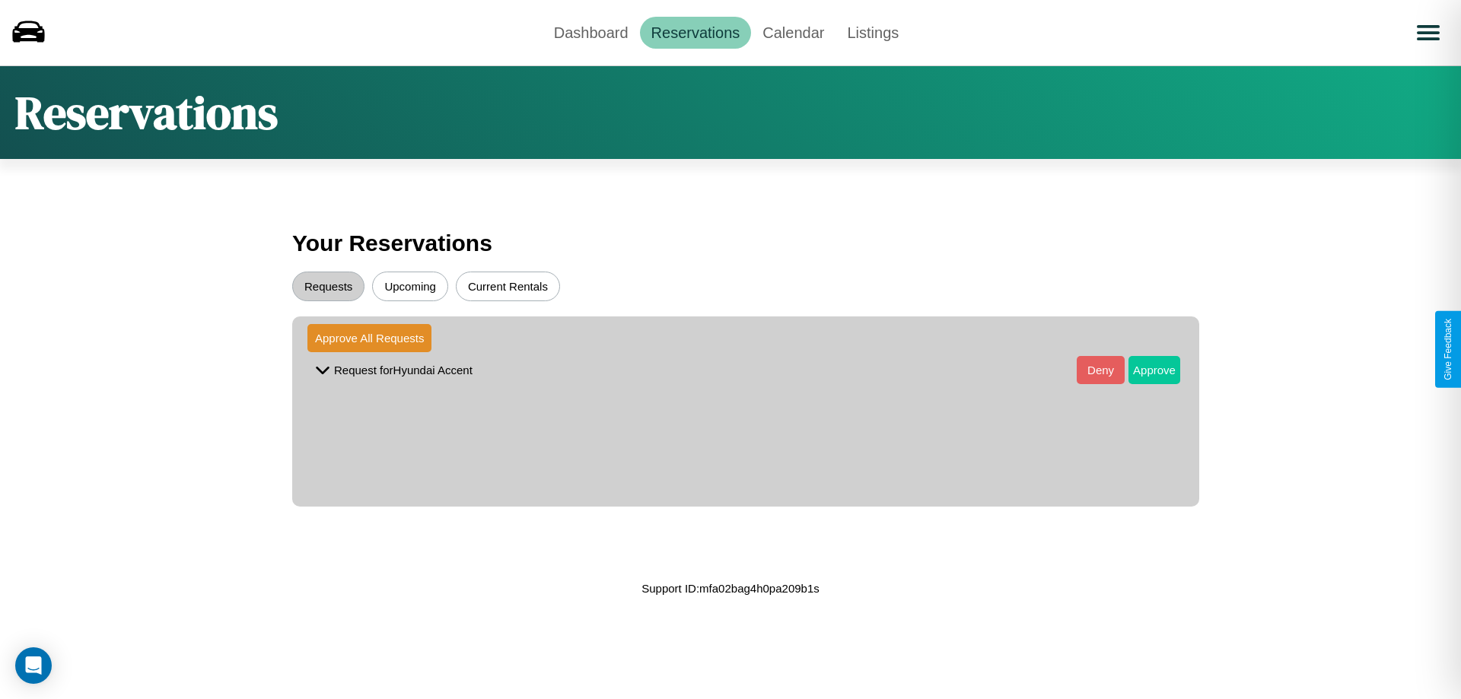 The height and width of the screenshot is (699, 1461). What do you see at coordinates (591, 33) in the screenshot?
I see `a: Dashboard` at bounding box center [591, 33].